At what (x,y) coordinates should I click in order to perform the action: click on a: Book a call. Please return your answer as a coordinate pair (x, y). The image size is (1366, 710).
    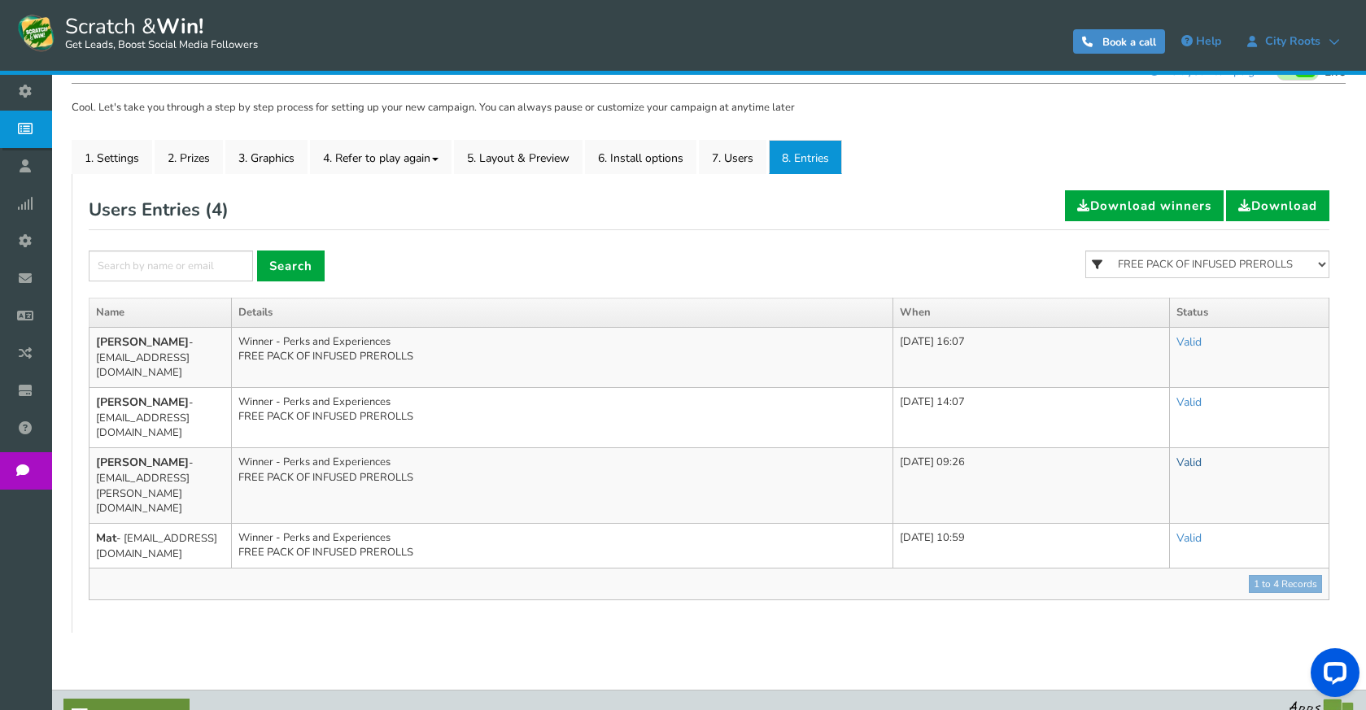
    Looking at the image, I should click on (1118, 41).